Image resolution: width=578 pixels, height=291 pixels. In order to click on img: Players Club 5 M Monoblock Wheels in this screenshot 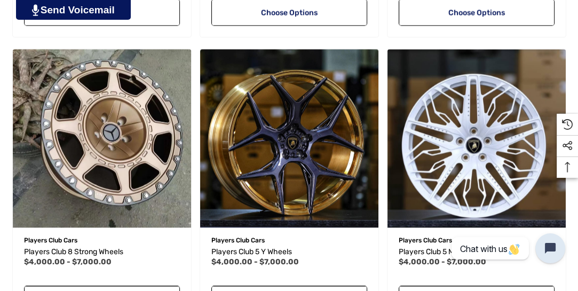, I will do `click(476, 138)`.